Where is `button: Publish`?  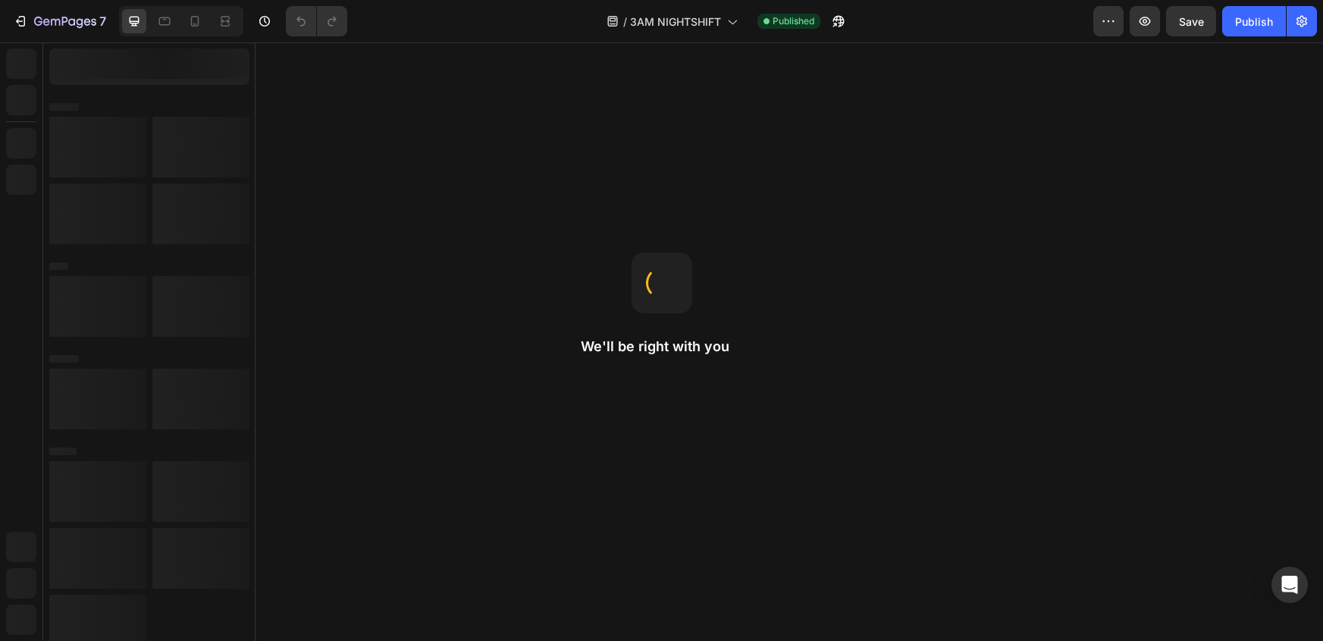
button: Publish is located at coordinates (1254, 21).